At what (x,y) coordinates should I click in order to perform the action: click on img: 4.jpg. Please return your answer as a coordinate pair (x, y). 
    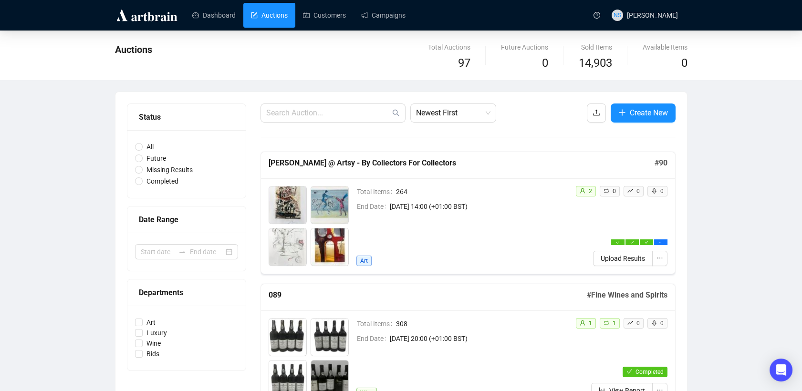
    Looking at the image, I should click on (330, 247).